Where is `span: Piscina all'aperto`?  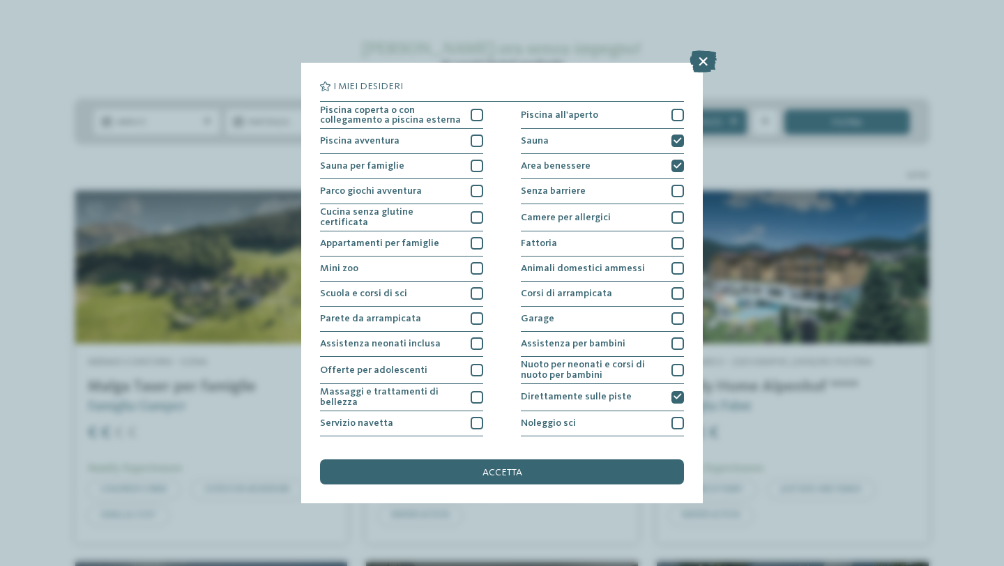
span: Piscina all'aperto is located at coordinates (559, 115).